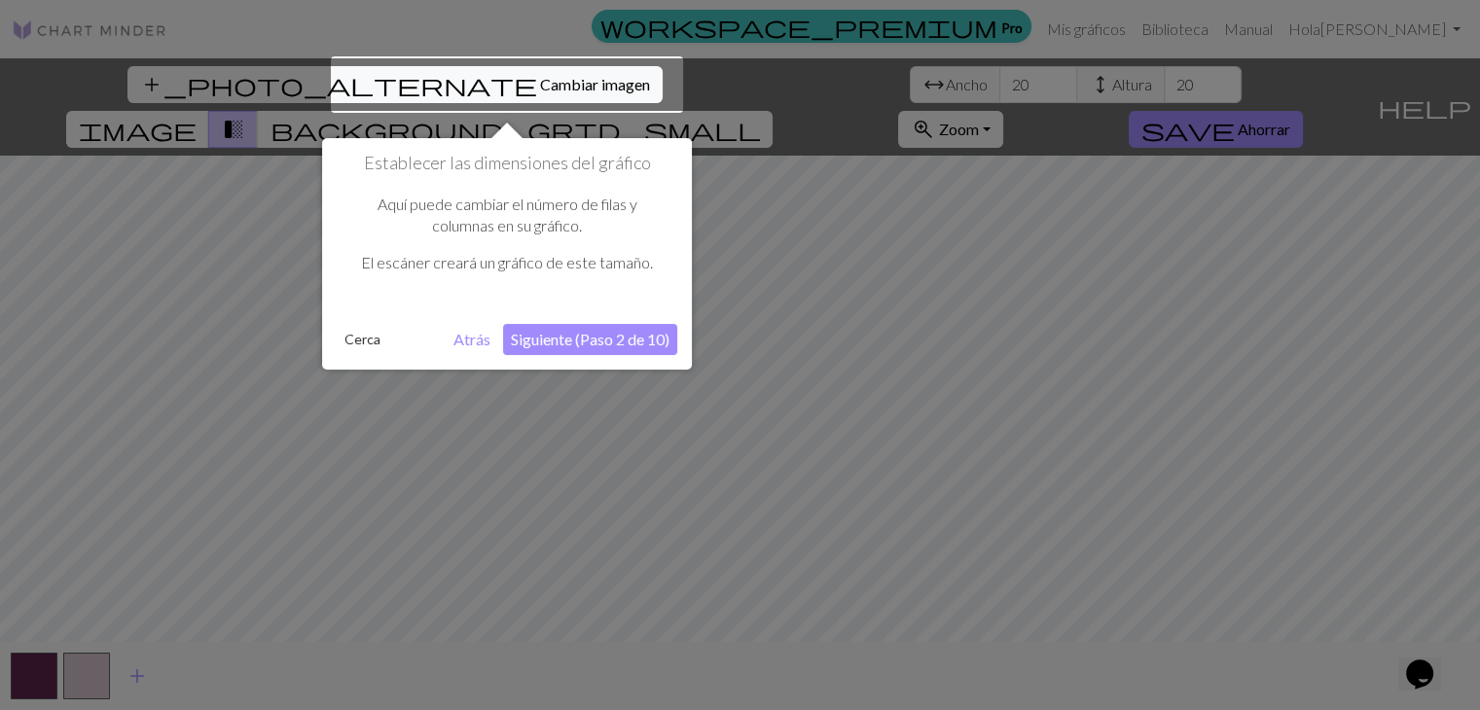 Image resolution: width=1480 pixels, height=710 pixels. Describe the element at coordinates (362, 339) in the screenshot. I see `font: Cerca` at that location.